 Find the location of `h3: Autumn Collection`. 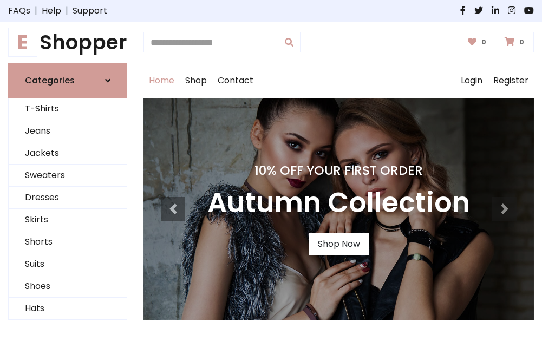

h3: Autumn Collection is located at coordinates (338, 203).